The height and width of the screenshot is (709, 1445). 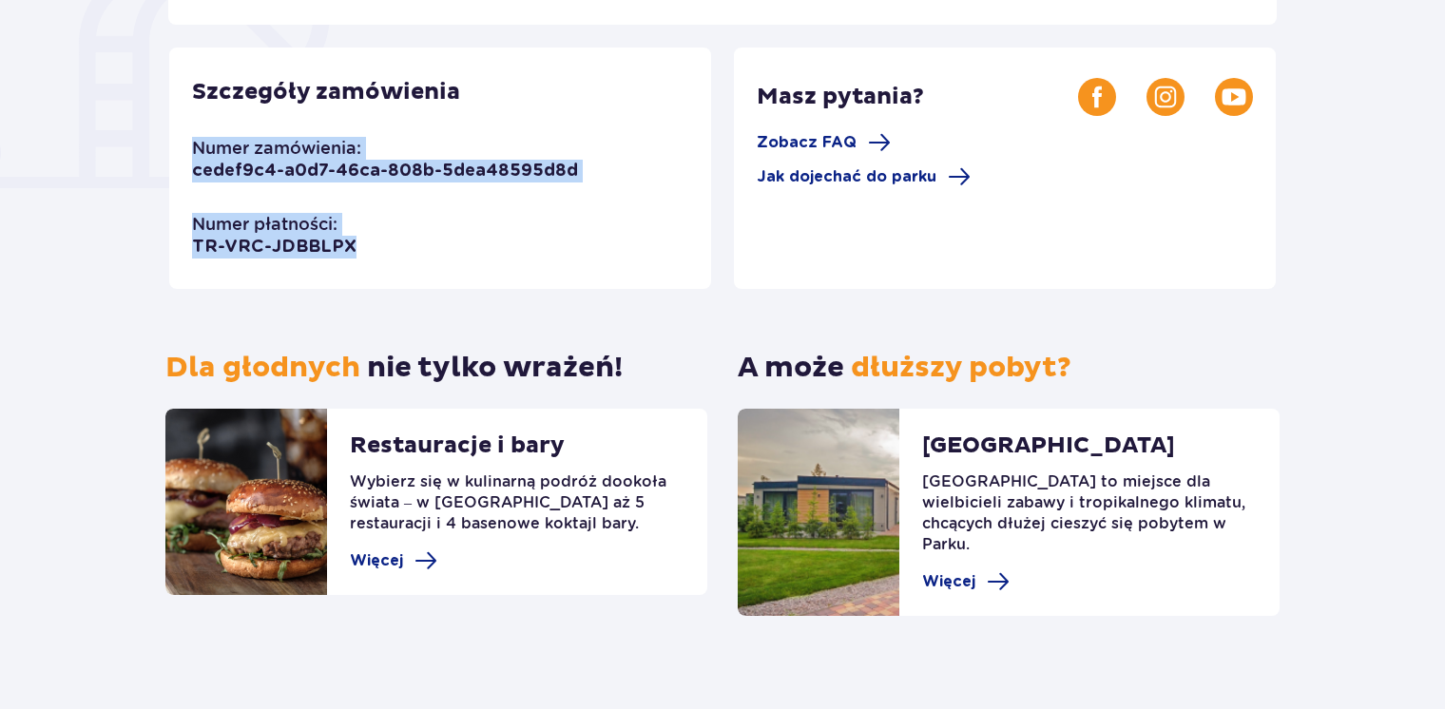 What do you see at coordinates (806, 143) in the screenshot?
I see `span: Zobacz FAQ` at bounding box center [806, 143].